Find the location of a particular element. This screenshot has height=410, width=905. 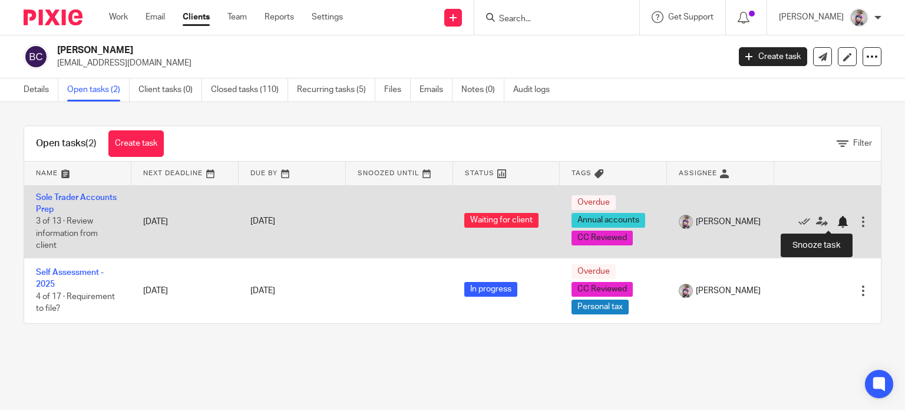

a: Notes (0) is located at coordinates (483, 90).